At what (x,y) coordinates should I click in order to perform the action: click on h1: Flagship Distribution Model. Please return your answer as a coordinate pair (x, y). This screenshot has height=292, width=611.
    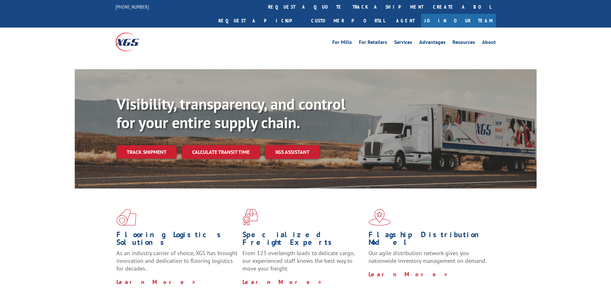
    Looking at the image, I should click on (429, 240).